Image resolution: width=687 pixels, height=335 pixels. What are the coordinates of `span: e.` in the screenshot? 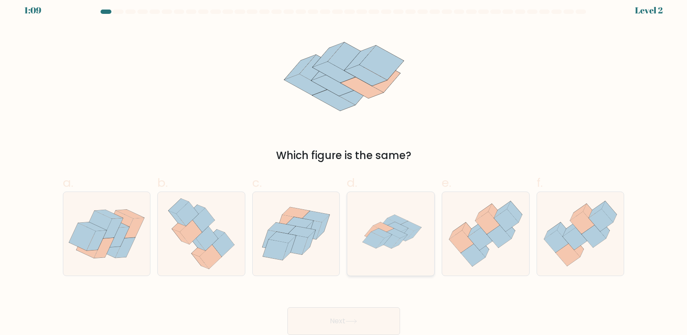 It's located at (446, 182).